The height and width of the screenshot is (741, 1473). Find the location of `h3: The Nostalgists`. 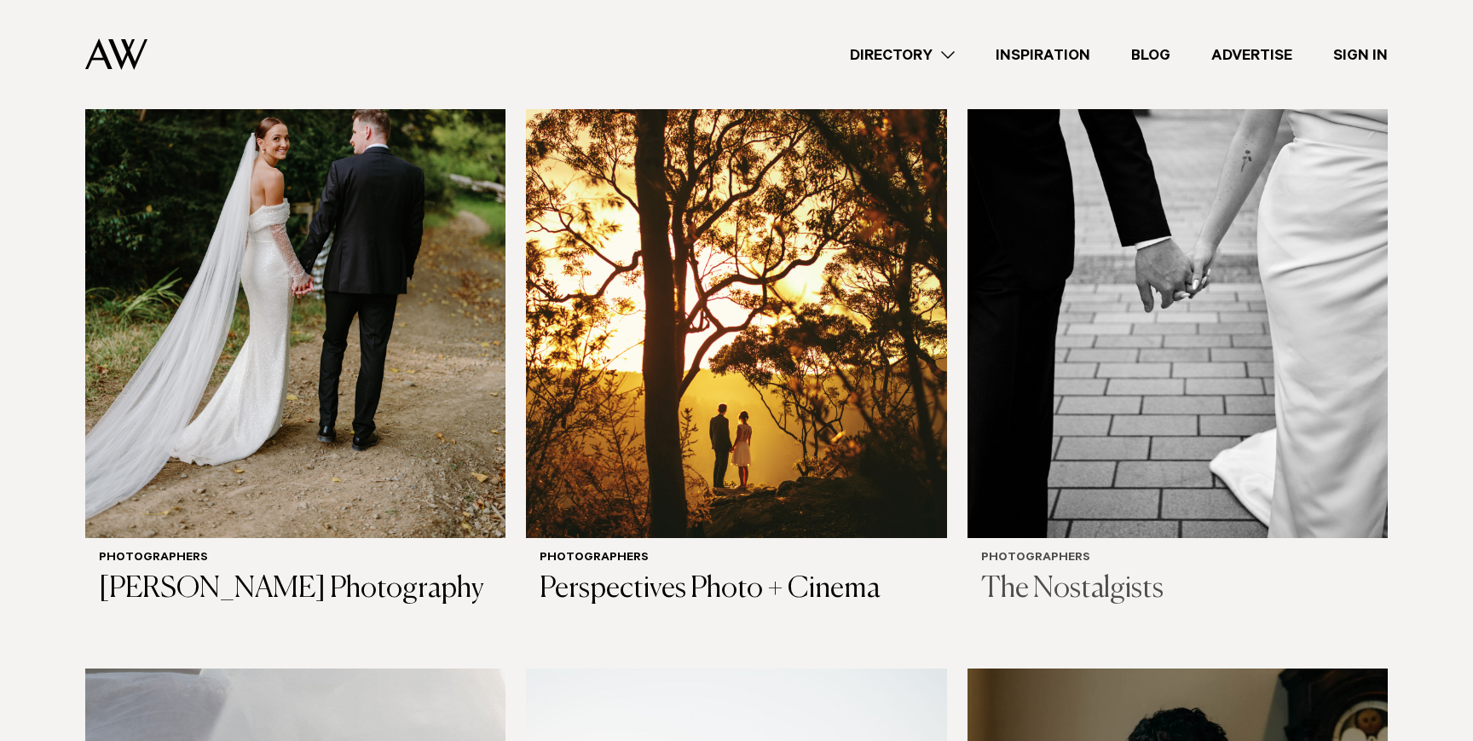

h3: The Nostalgists is located at coordinates (1177, 589).